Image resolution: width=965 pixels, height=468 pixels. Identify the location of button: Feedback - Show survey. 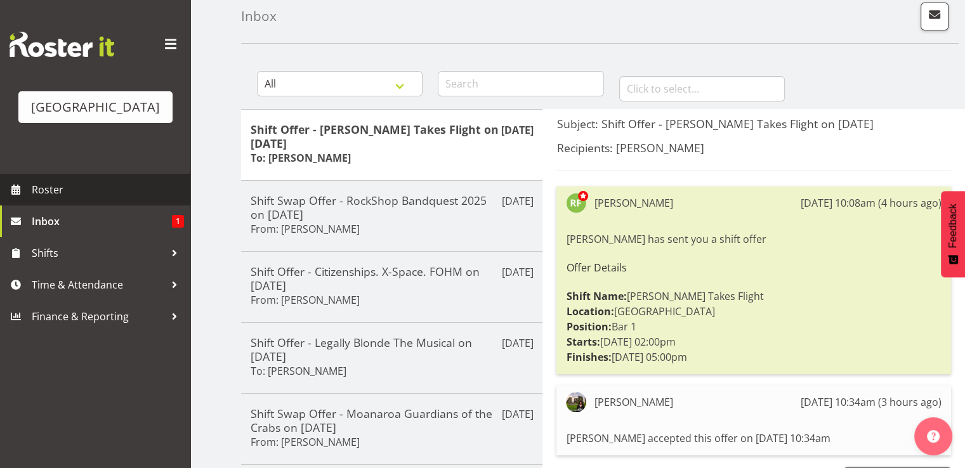
(953, 234).